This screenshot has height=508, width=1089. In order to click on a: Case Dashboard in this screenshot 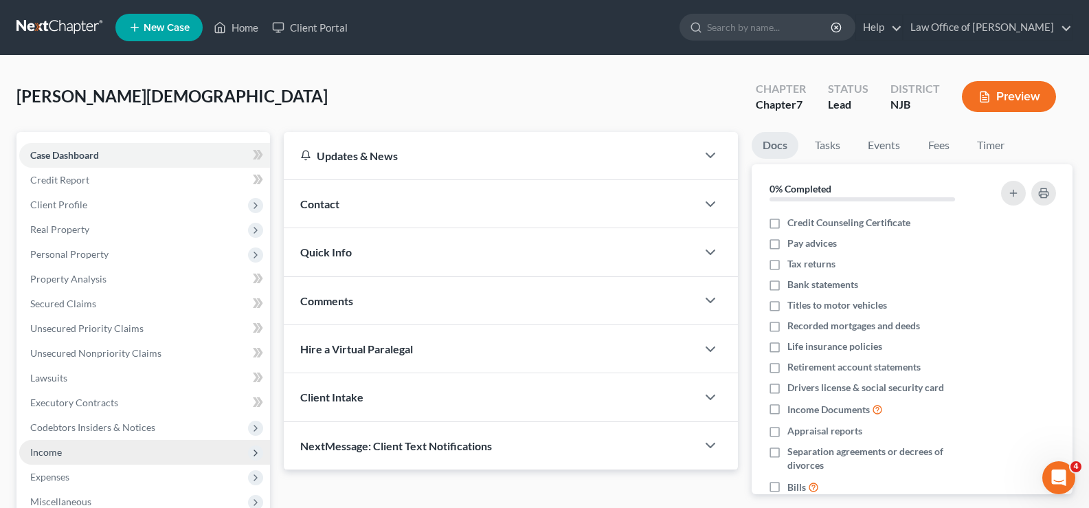, I will do `click(144, 155)`.